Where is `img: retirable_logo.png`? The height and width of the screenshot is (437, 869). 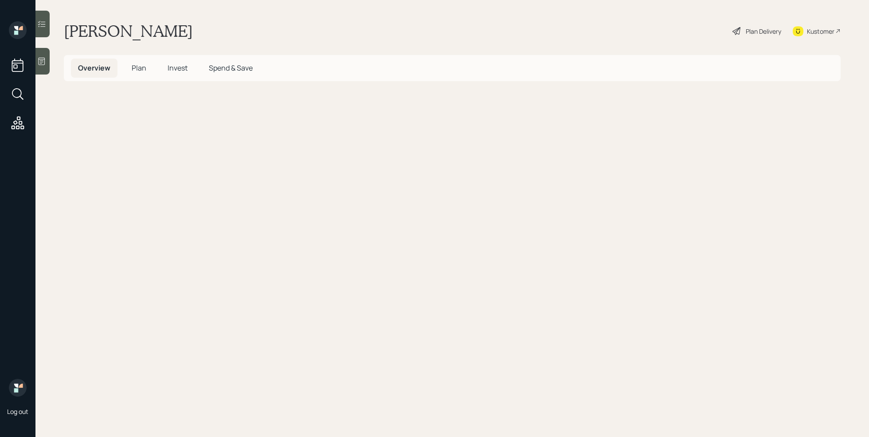
img: retirable_logo.png is located at coordinates (18, 387).